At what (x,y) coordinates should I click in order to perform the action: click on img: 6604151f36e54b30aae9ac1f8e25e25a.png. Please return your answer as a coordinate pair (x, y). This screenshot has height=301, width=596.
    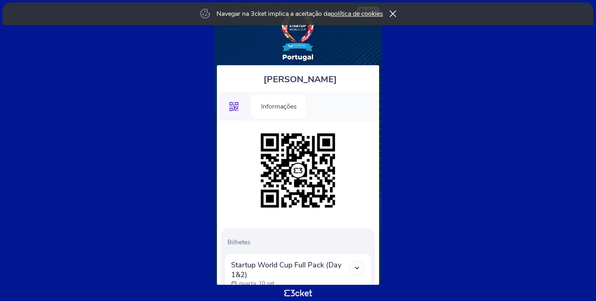
    Looking at the image, I should click on (298, 171).